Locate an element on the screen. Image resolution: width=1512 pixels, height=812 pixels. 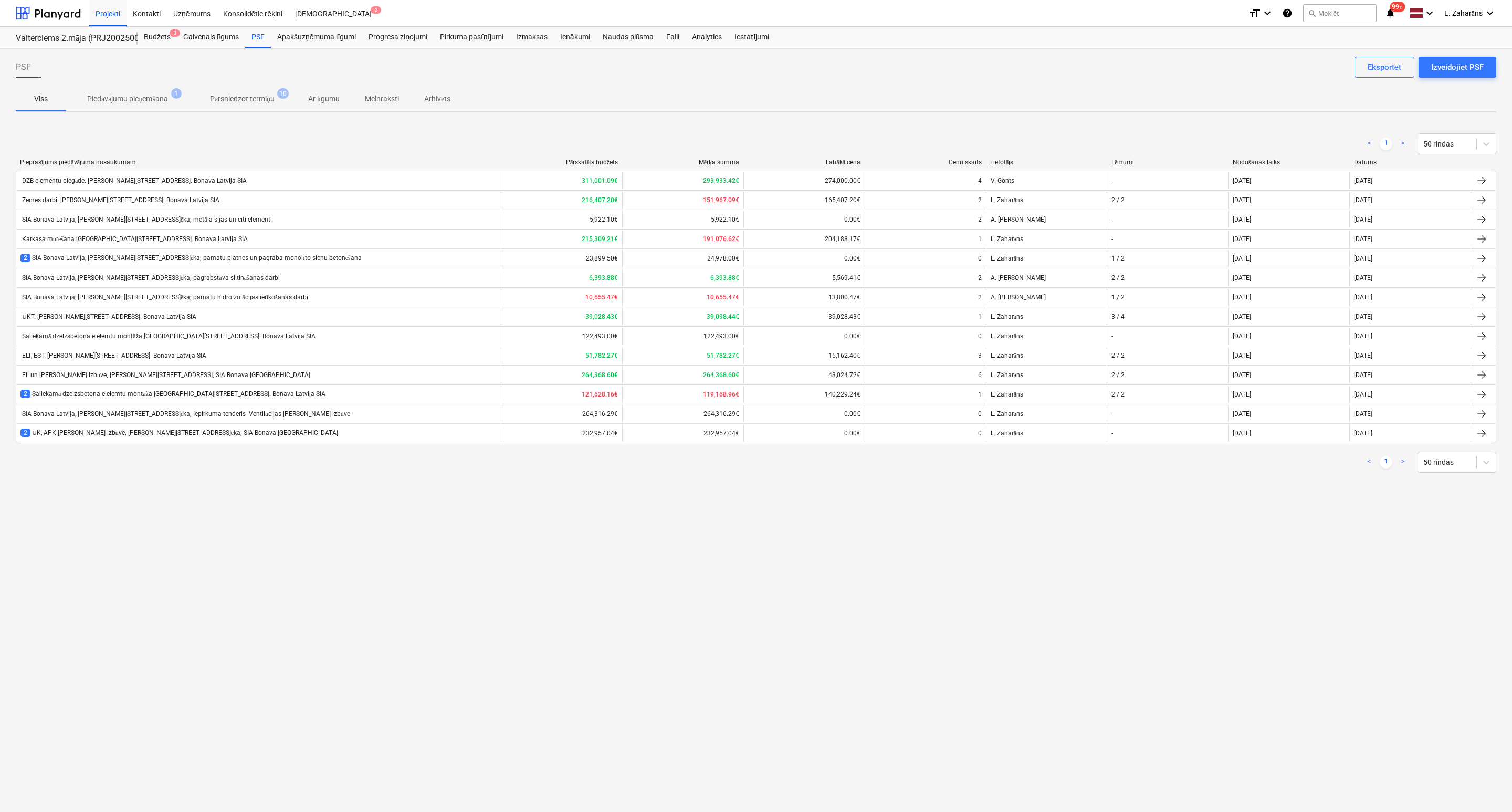
div: 13,800.47€ is located at coordinates (804, 297).